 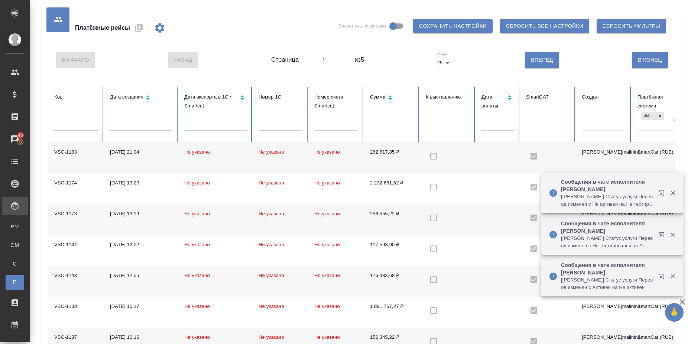 What do you see at coordinates (604, 97) in the screenshot?
I see `div: Создал` at bounding box center [604, 97].